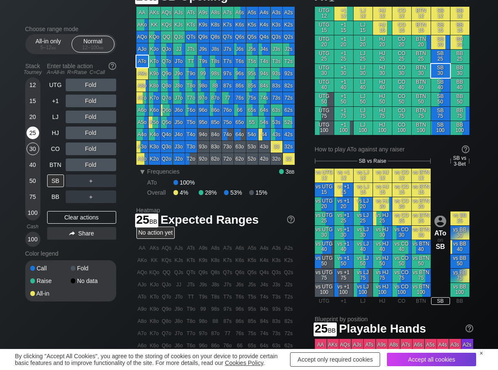 The width and height of the screenshot is (498, 370). What do you see at coordinates (324, 99) in the screenshot?
I see `div: UTG 50` at bounding box center [324, 99].